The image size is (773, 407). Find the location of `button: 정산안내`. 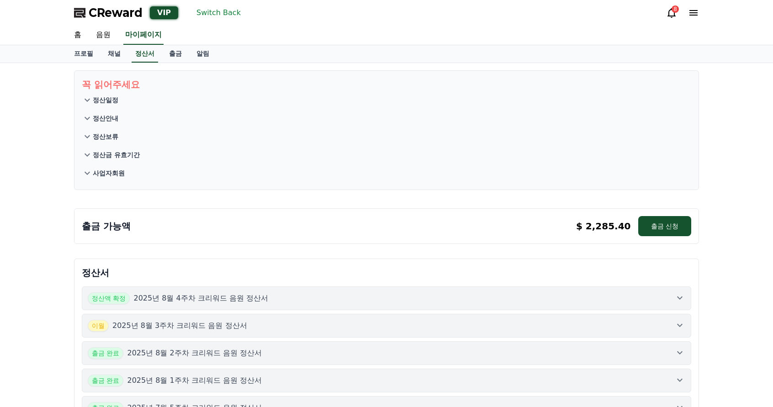

button: 정산안내 is located at coordinates (386, 118).